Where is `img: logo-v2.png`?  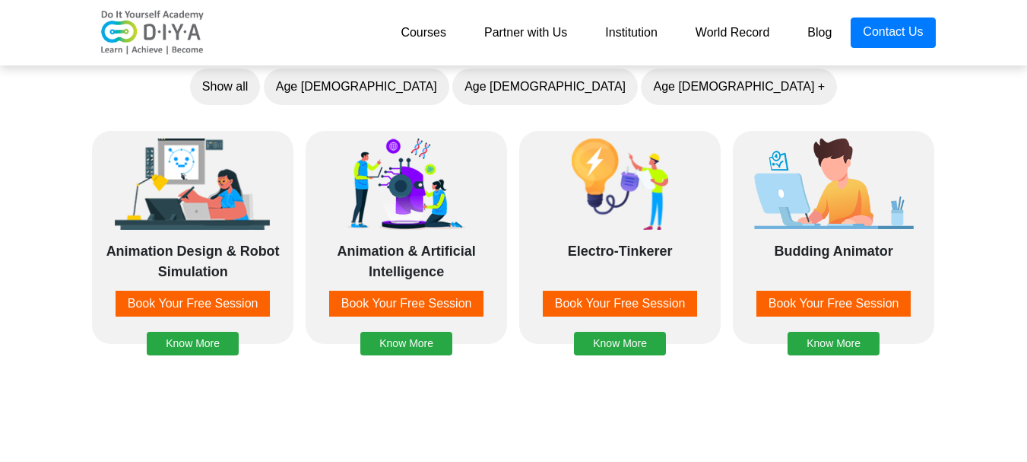 img: logo-v2.png is located at coordinates (153, 33).